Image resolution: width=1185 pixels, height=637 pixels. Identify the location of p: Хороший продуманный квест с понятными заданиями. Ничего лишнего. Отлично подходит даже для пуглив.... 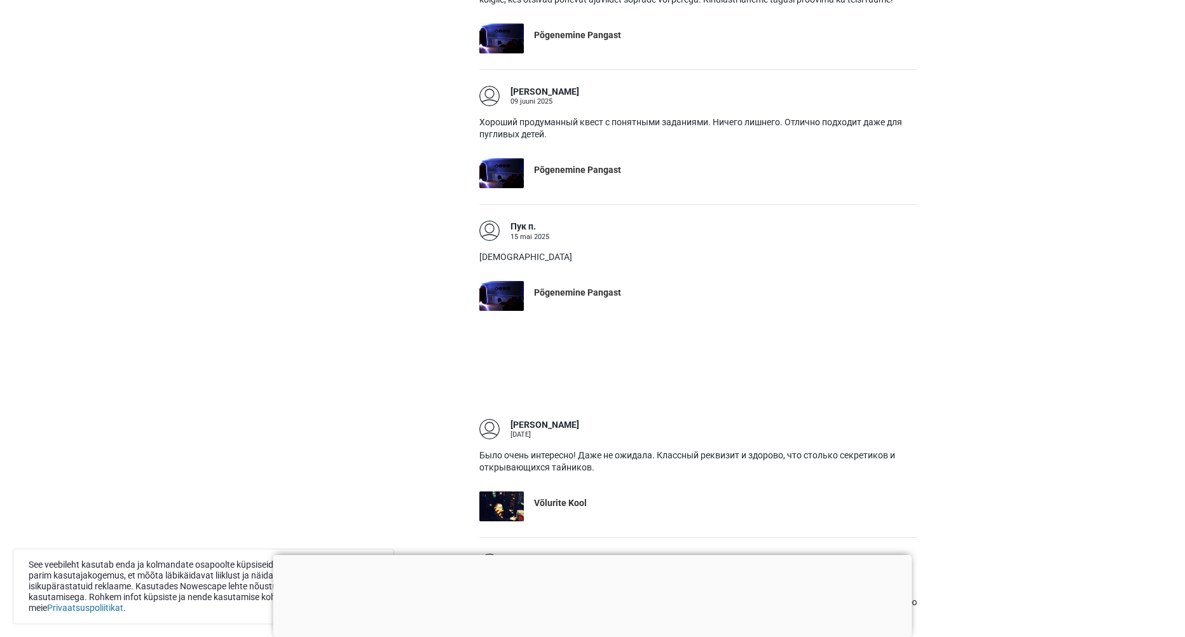
(698, 128).